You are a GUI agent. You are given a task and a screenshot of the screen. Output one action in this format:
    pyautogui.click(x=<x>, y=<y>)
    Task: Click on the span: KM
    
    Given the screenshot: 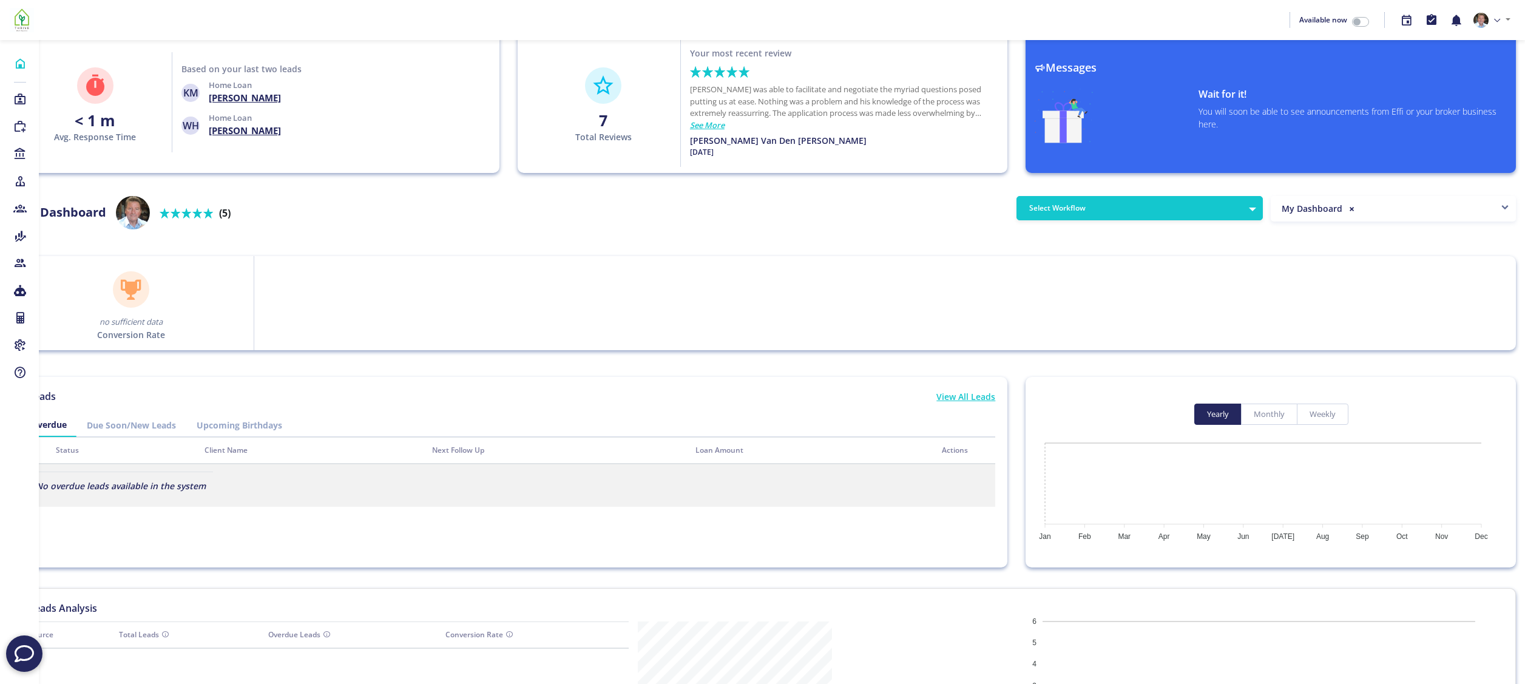 What is the action you would take?
    pyautogui.click(x=191, y=93)
    